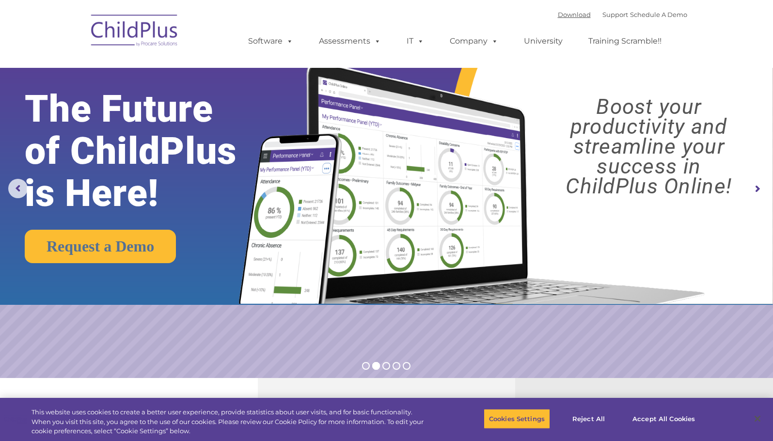 The width and height of the screenshot is (773, 441). Describe the element at coordinates (155, 107) in the screenshot. I see `span: Phone number` at that location.